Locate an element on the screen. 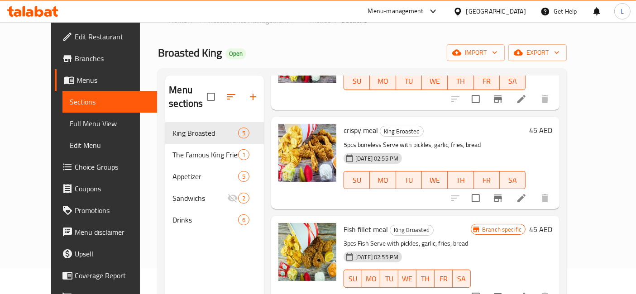 The height and width of the screenshot is (294, 636). img: crispy meal is located at coordinates (307, 153).